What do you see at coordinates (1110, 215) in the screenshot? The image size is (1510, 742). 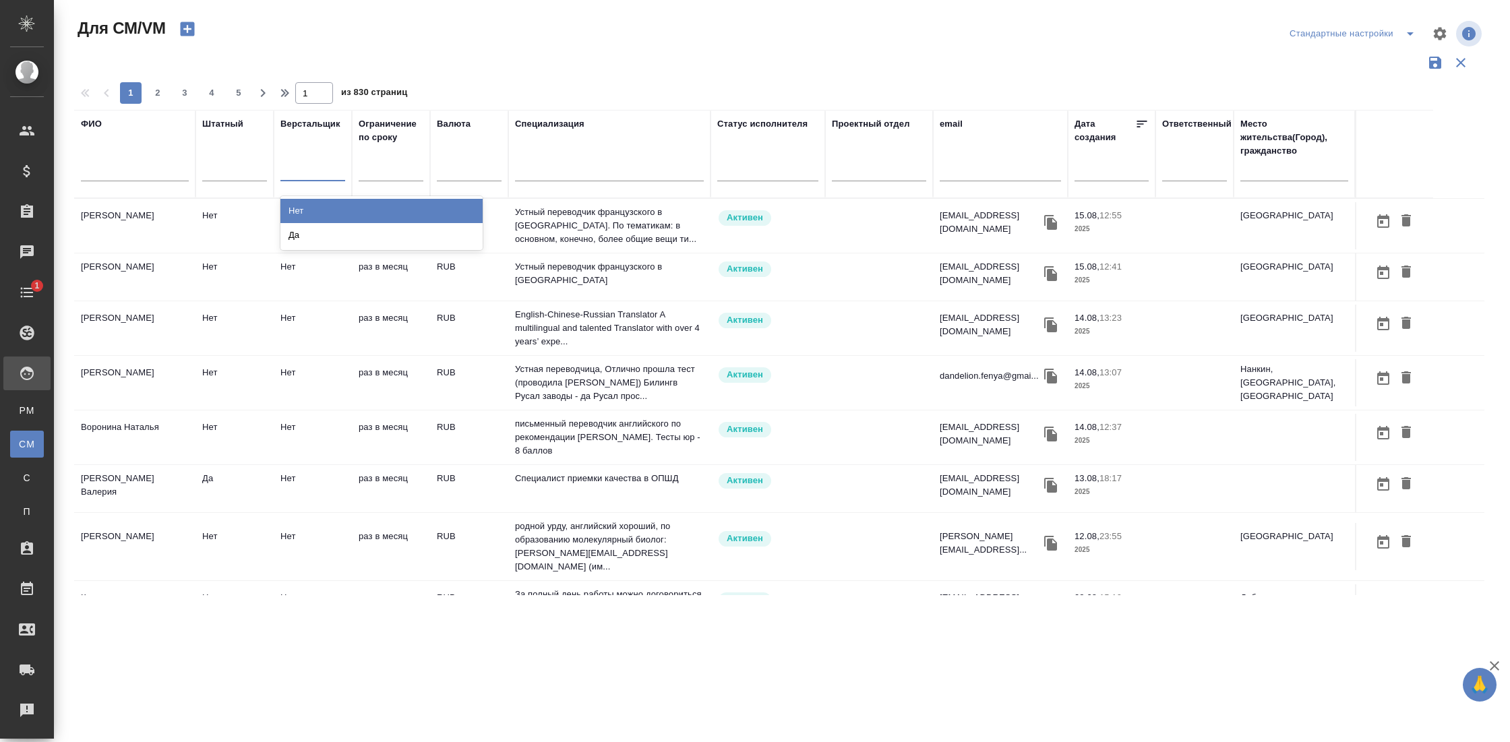 I see `p: 12:55` at bounding box center [1110, 215].